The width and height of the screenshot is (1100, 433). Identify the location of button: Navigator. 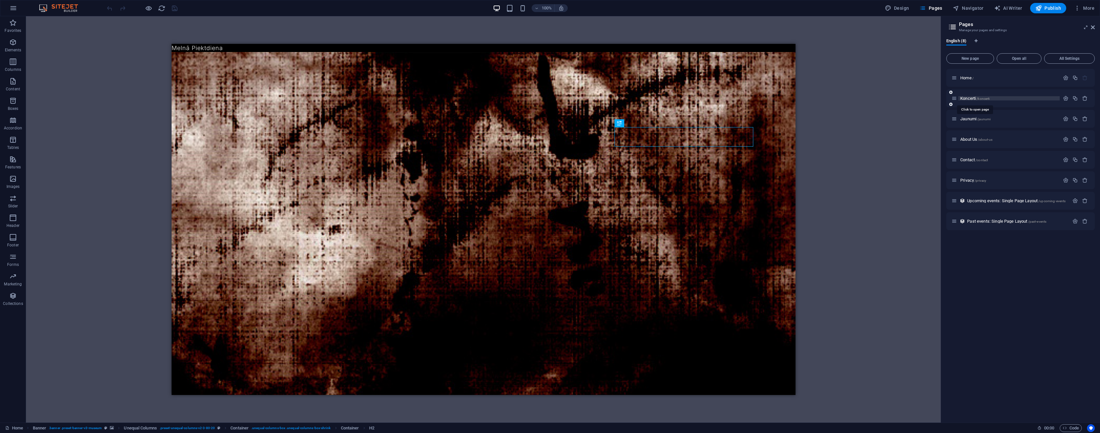
(968, 8).